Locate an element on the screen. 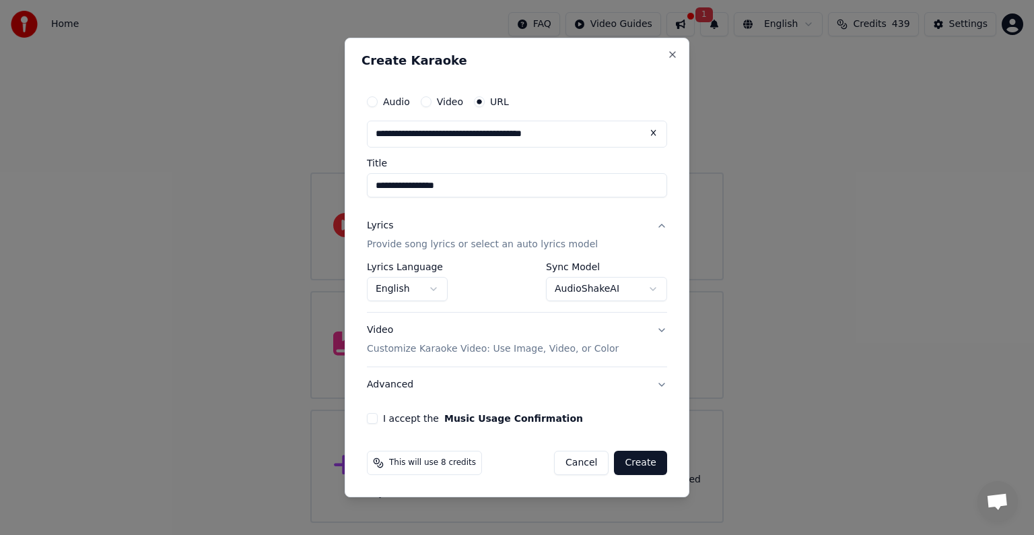 This screenshot has width=1034, height=535. label: URL is located at coordinates (500, 102).